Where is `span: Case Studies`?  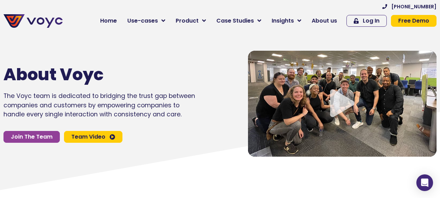
span: Case Studies is located at coordinates (235, 21).